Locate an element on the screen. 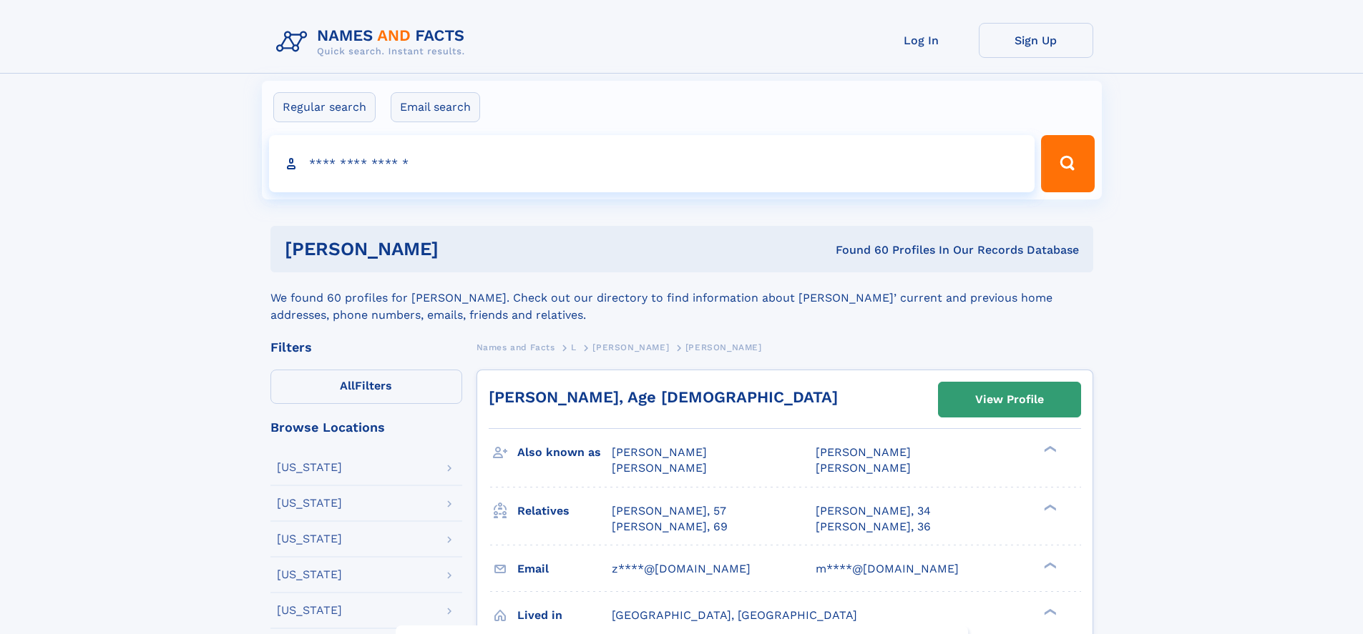 This screenshot has height=634, width=1363. input: search input is located at coordinates (652, 164).